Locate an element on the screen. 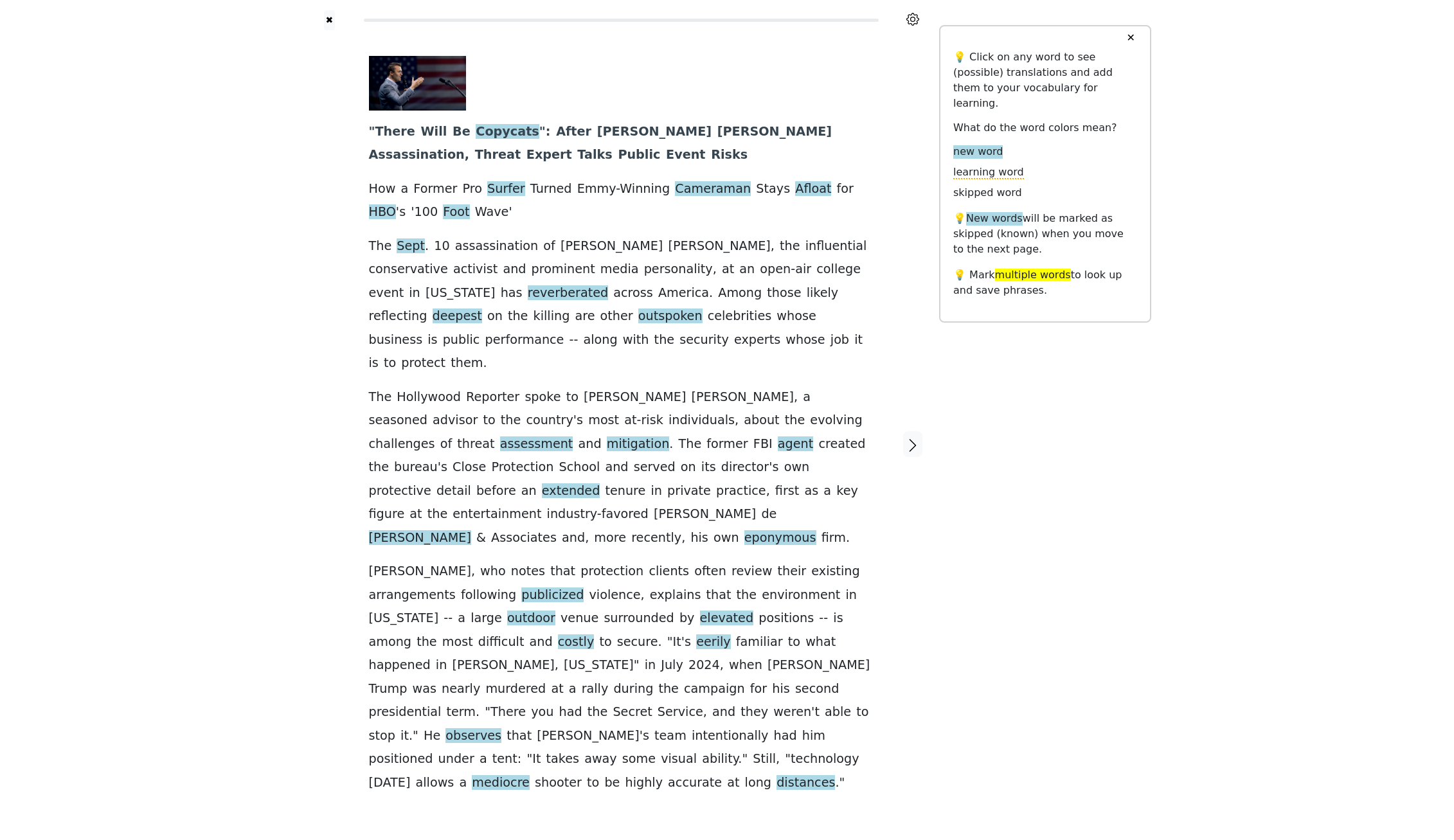 The image size is (1454, 840). span: happened is located at coordinates (400, 666).